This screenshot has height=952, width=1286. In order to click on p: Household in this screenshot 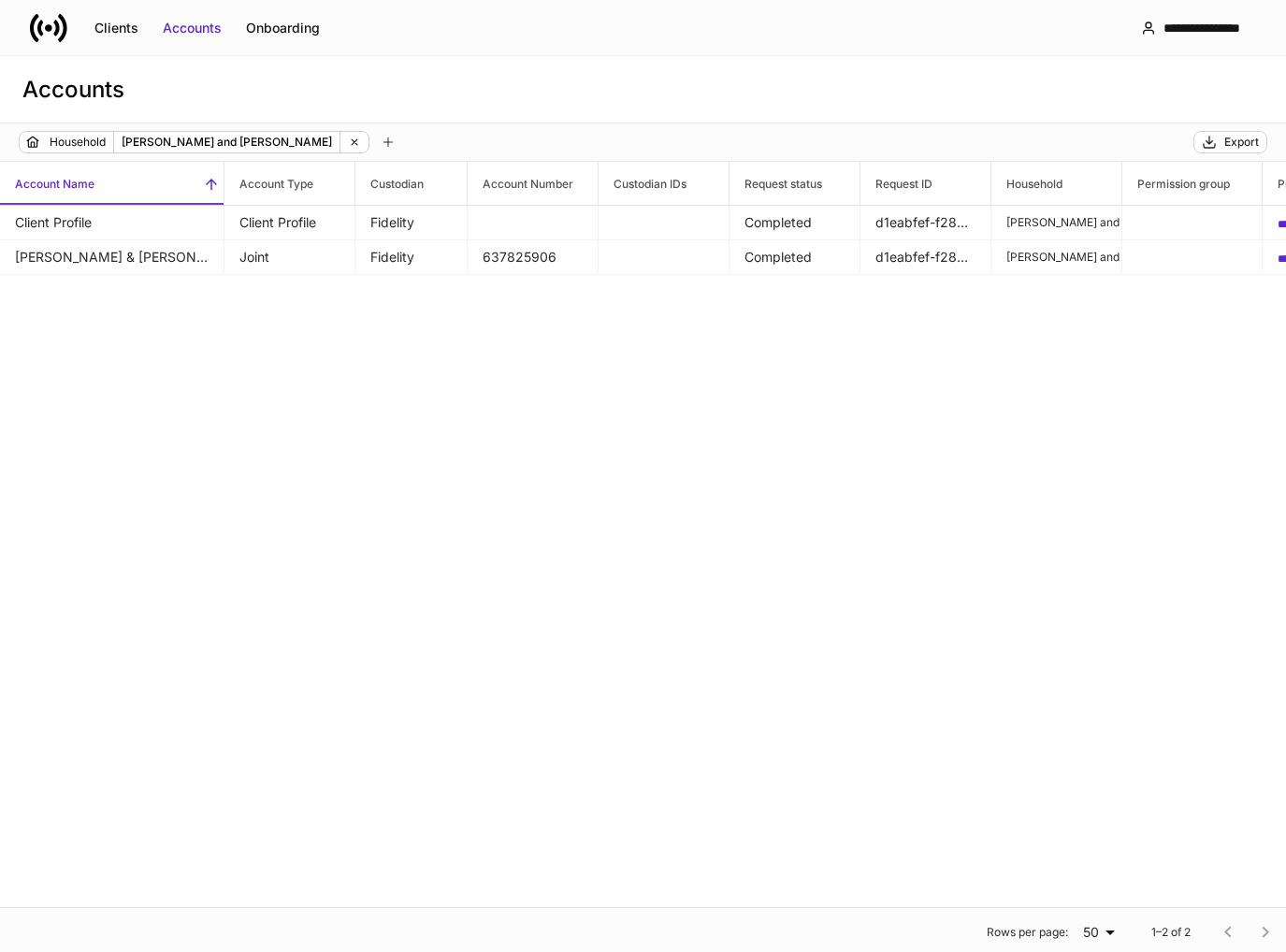, I will do `click(77, 142)`.